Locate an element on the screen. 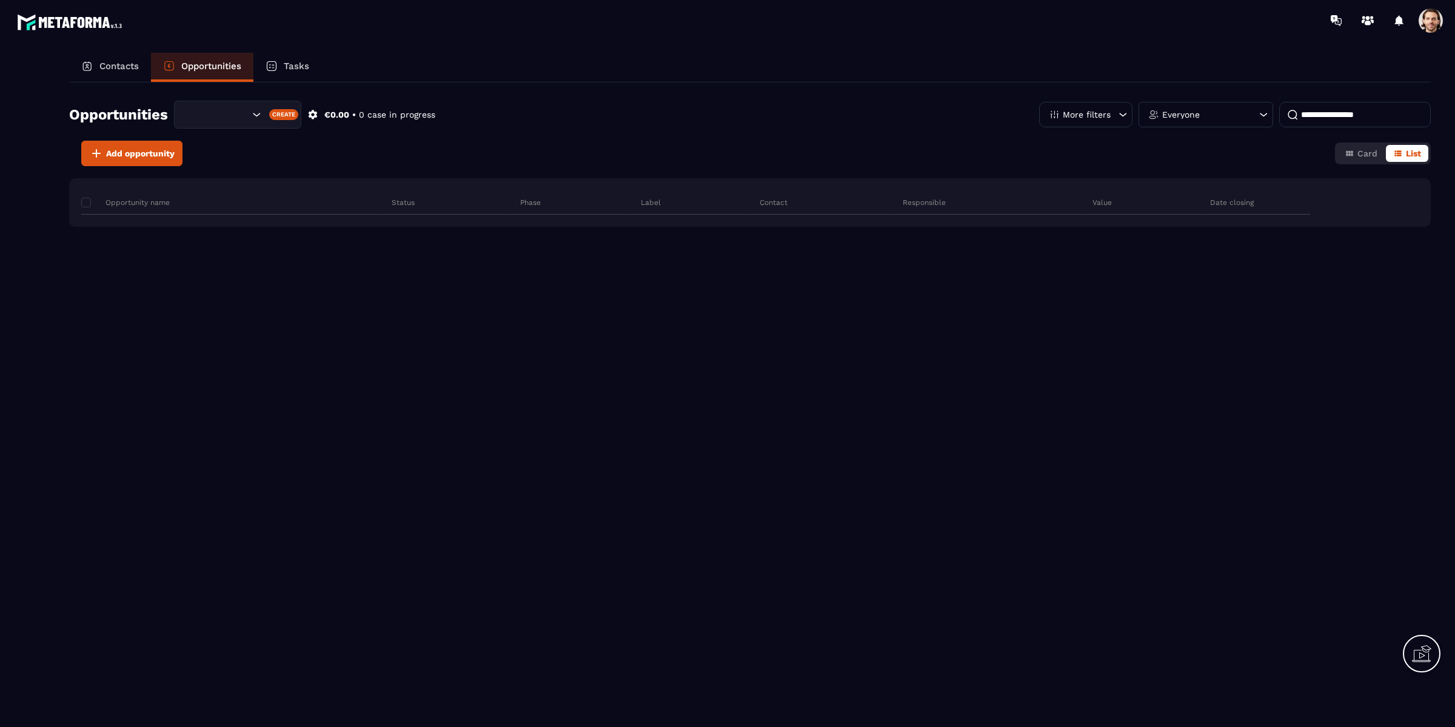  p: Opportunity name is located at coordinates (126, 203).